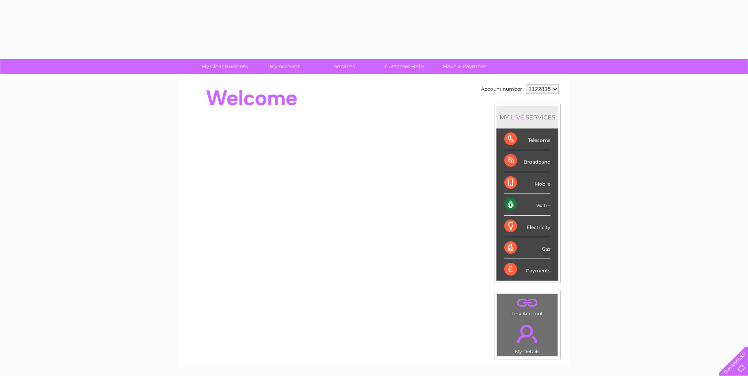 The width and height of the screenshot is (748, 376). What do you see at coordinates (502, 89) in the screenshot?
I see `td: Account number` at bounding box center [502, 89].